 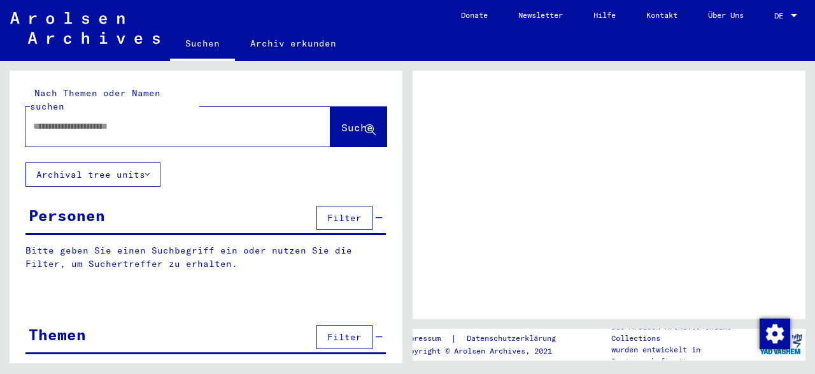 I want to click on a: Impressum, so click(x=425, y=338).